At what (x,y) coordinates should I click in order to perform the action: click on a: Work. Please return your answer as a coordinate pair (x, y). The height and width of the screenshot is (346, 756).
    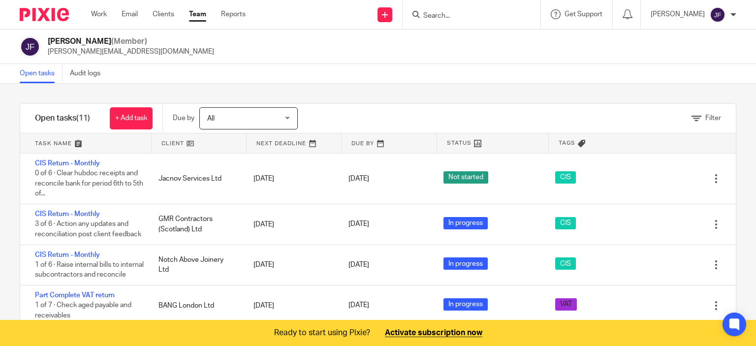
    Looking at the image, I should click on (99, 14).